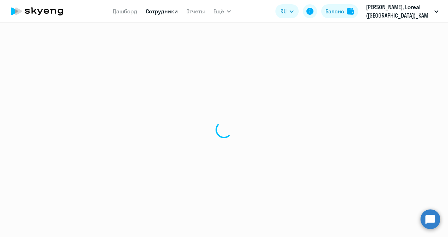  Describe the element at coordinates (339, 11) in the screenshot. I see `a: Балансbalance` at that location.